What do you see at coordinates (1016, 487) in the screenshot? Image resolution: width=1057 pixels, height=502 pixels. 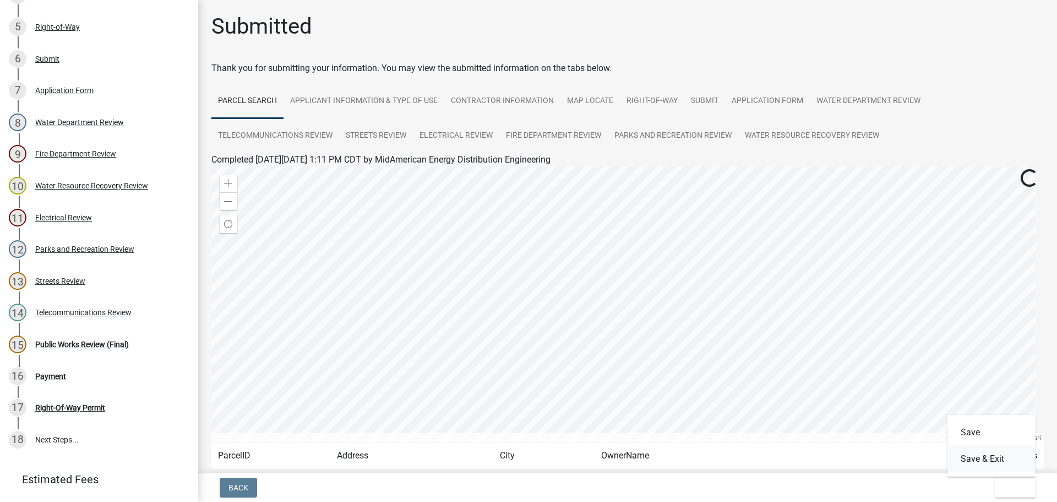 I see `button: Exit` at bounding box center [1016, 487].